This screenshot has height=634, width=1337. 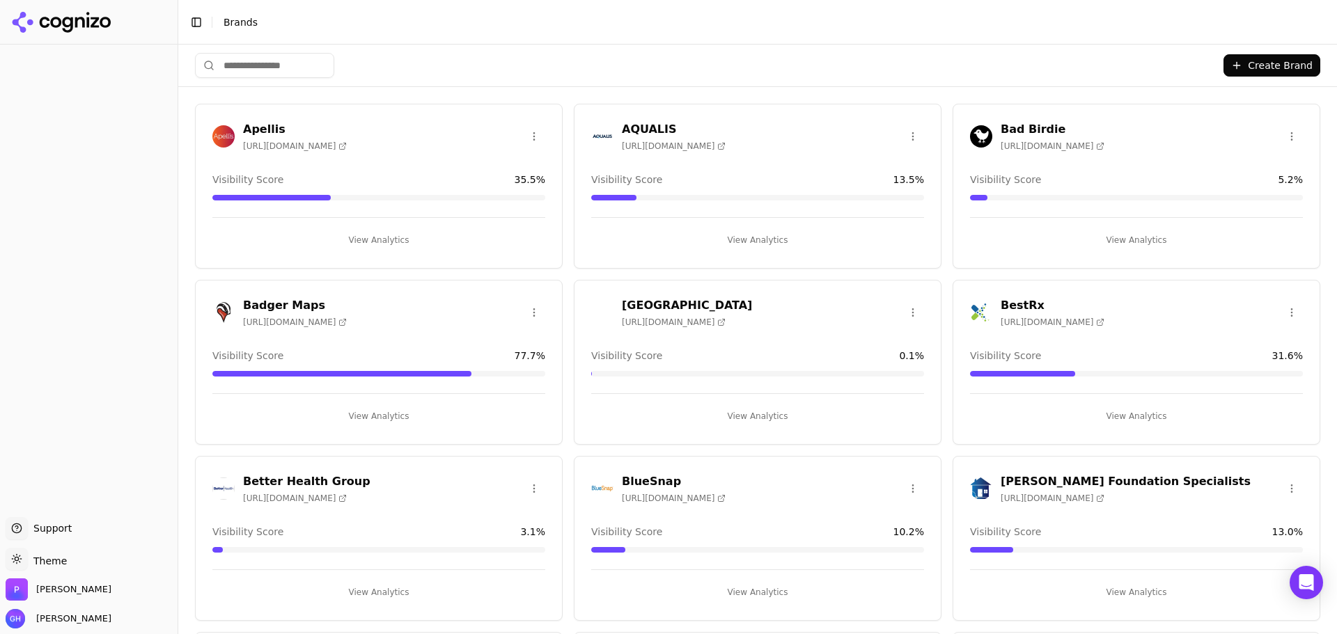 I want to click on h3: Badger Maps, so click(x=294, y=306).